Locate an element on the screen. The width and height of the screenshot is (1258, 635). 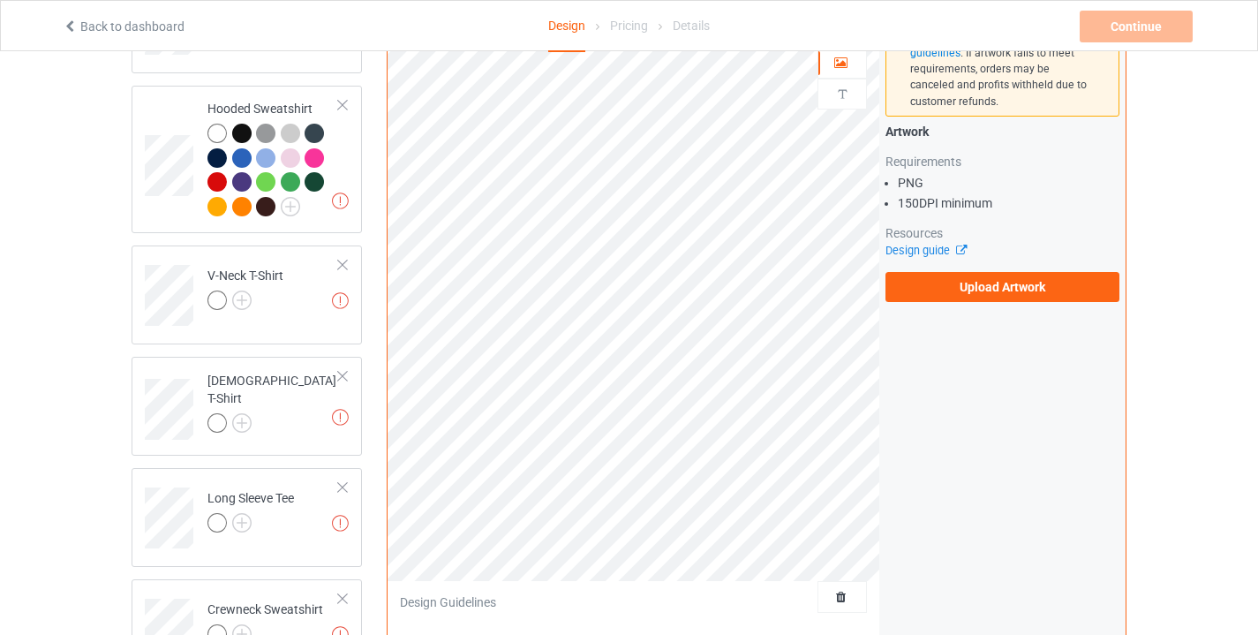
li: 150 DPI minimum is located at coordinates (1008, 203).